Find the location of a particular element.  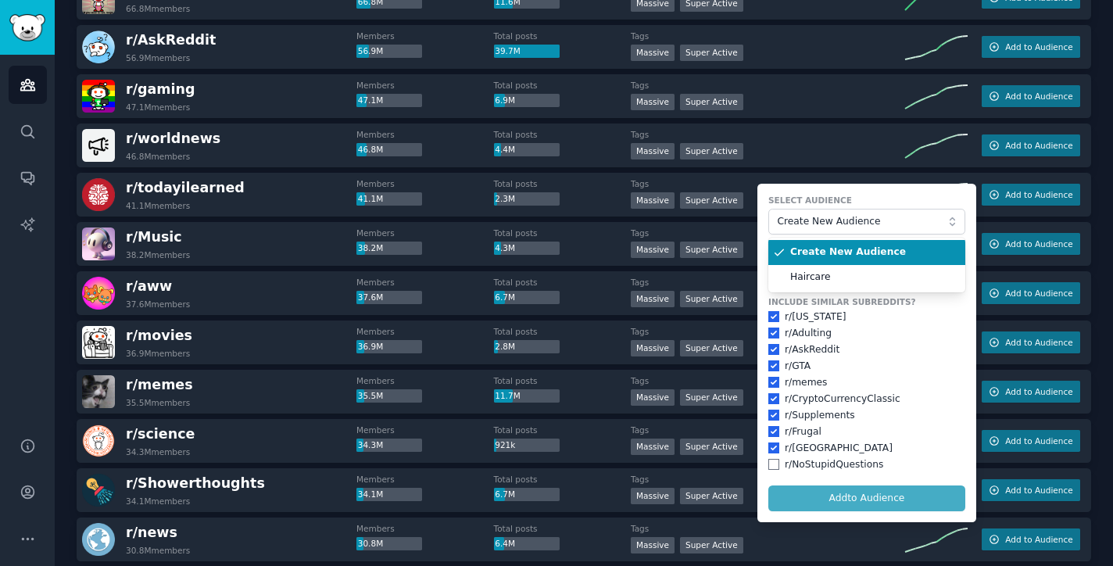

div: 41.1M members is located at coordinates (158, 205).